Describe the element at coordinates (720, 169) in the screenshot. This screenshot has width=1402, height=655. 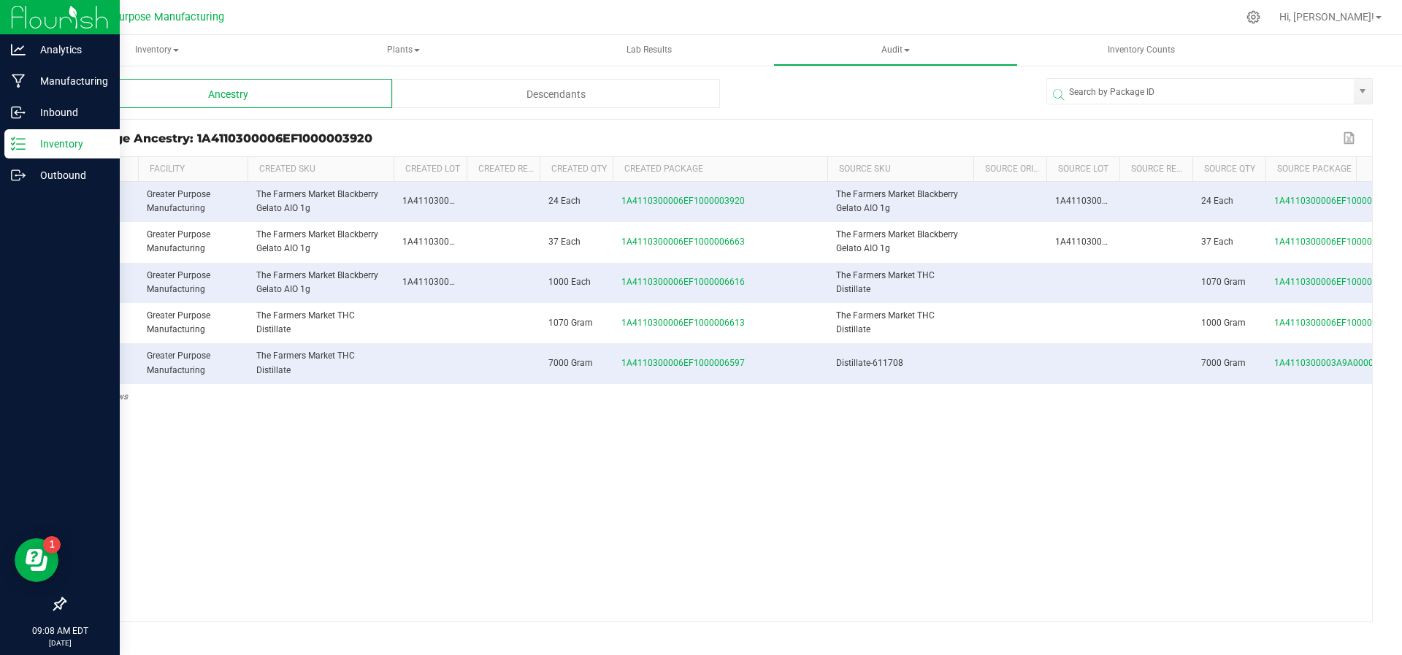
I see `th: Created Package` at that location.